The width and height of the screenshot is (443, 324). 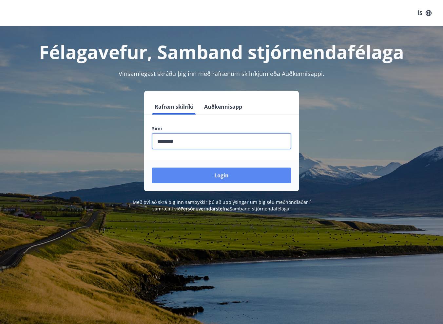 I want to click on button: Rafræn skilríki, so click(x=174, y=107).